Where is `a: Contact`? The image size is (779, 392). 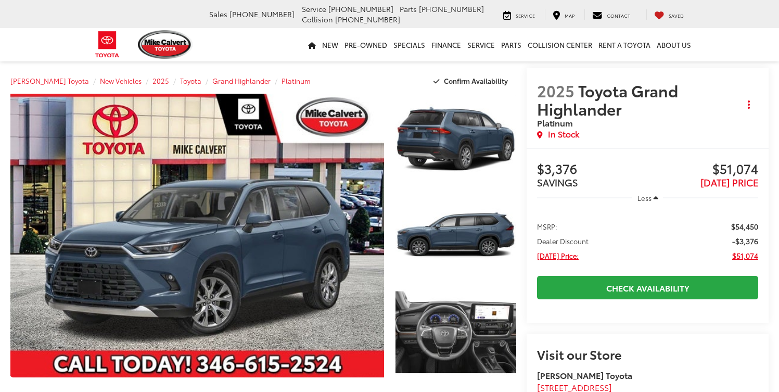
a: Contact is located at coordinates (611, 15).